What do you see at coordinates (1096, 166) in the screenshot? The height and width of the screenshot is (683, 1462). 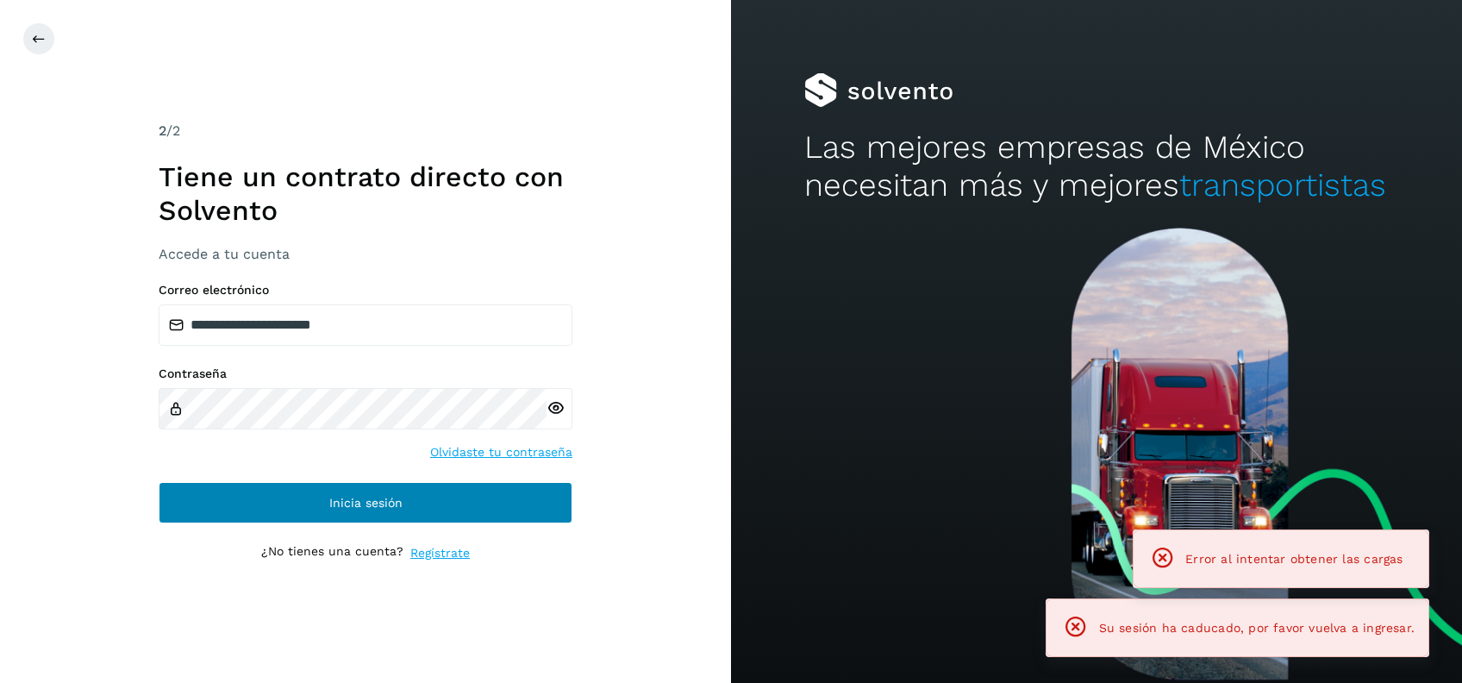 I see `h2: Las mejores empresas de México necesitan más y mejores` at bounding box center [1096, 166].